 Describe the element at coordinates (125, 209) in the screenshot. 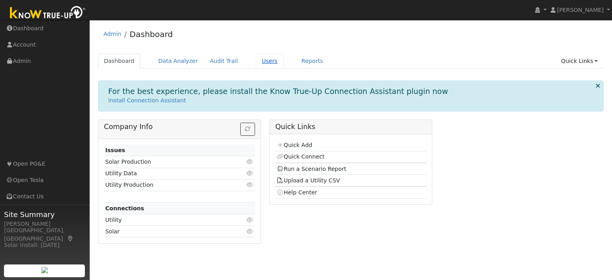

I see `strong: Connections` at that location.